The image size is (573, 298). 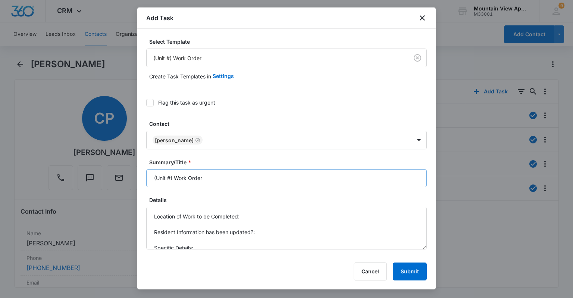 What do you see at coordinates (160, 18) in the screenshot?
I see `h1: Add Task` at bounding box center [160, 18].